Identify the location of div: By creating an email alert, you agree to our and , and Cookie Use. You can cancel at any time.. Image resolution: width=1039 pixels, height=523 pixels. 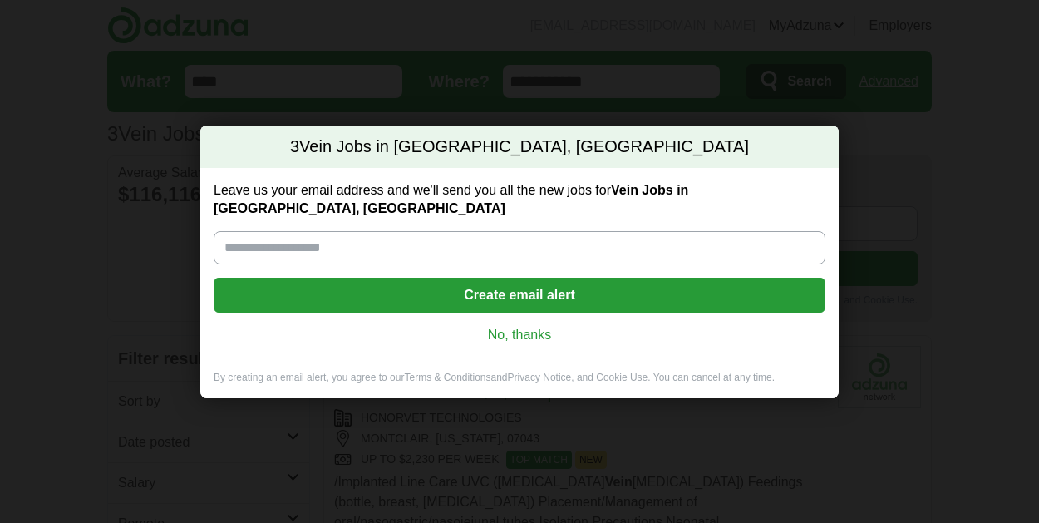
(520, 384).